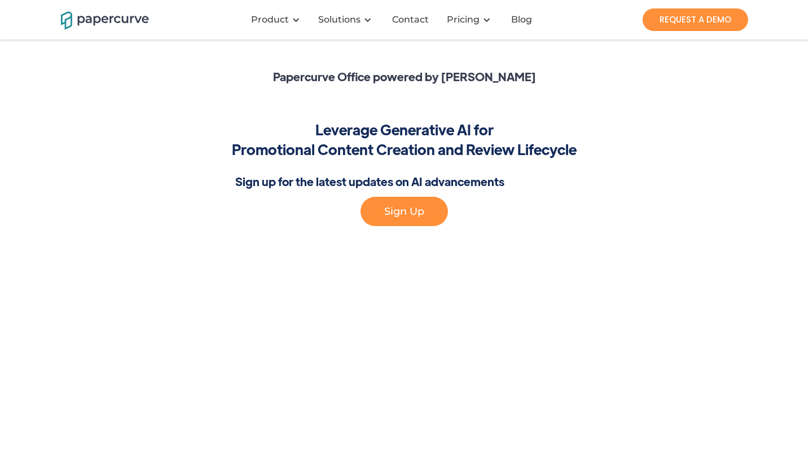 Image resolution: width=809 pixels, height=464 pixels. Describe the element at coordinates (369, 181) in the screenshot. I see `strong: Sign up for the latest updates on AI advancements` at that location.